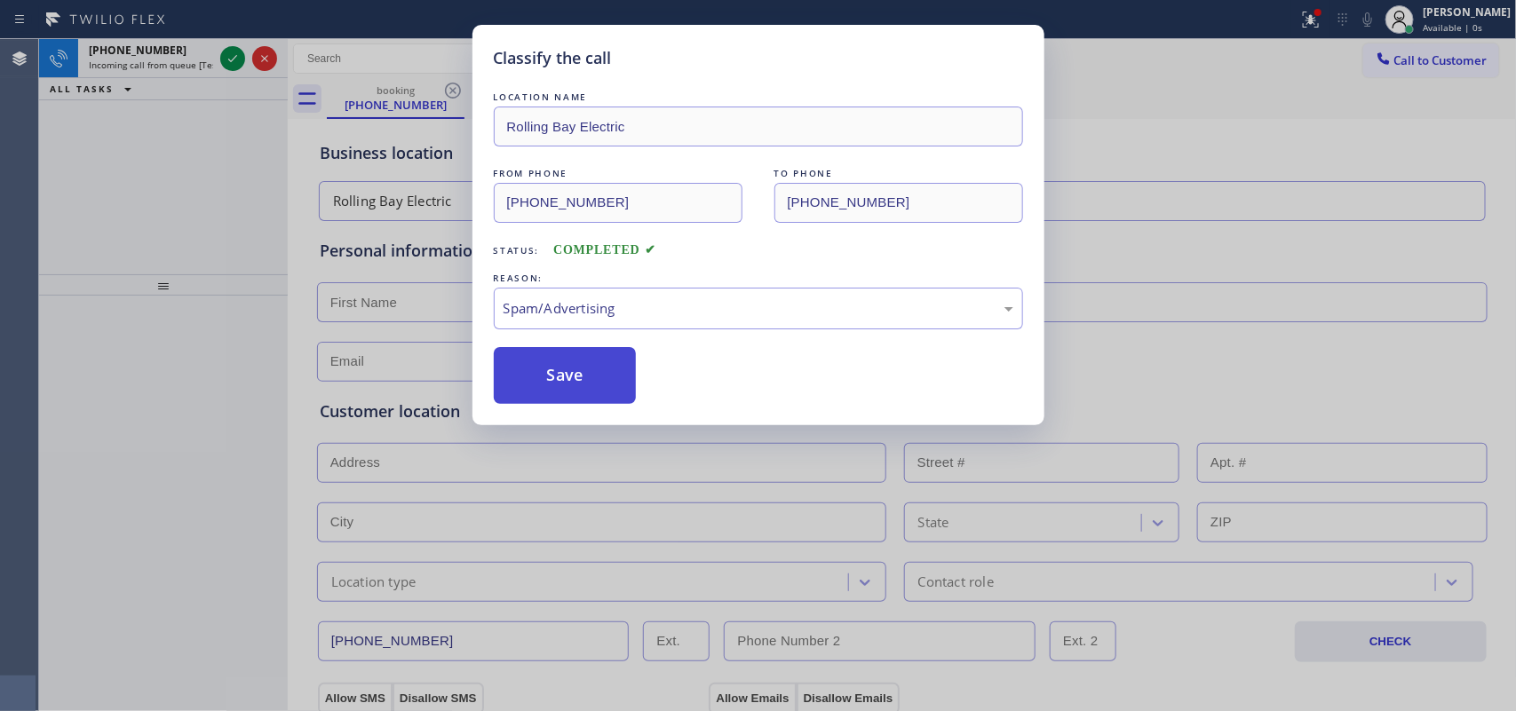 The height and width of the screenshot is (711, 1516). What do you see at coordinates (758, 97) in the screenshot?
I see `div: LOCATION NAME` at bounding box center [758, 97].